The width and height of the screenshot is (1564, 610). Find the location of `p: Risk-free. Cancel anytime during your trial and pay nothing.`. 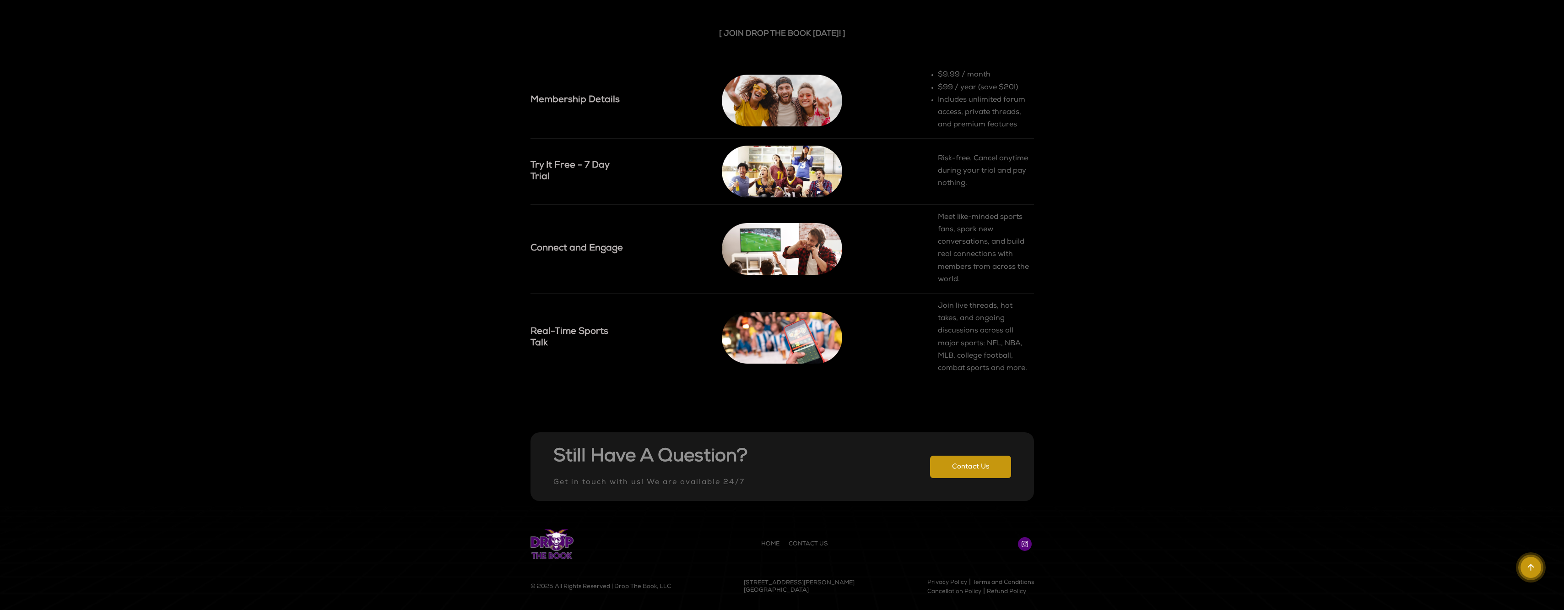

p: Risk-free. Cancel anytime during your trial and pay nothing. is located at coordinates (986, 172).